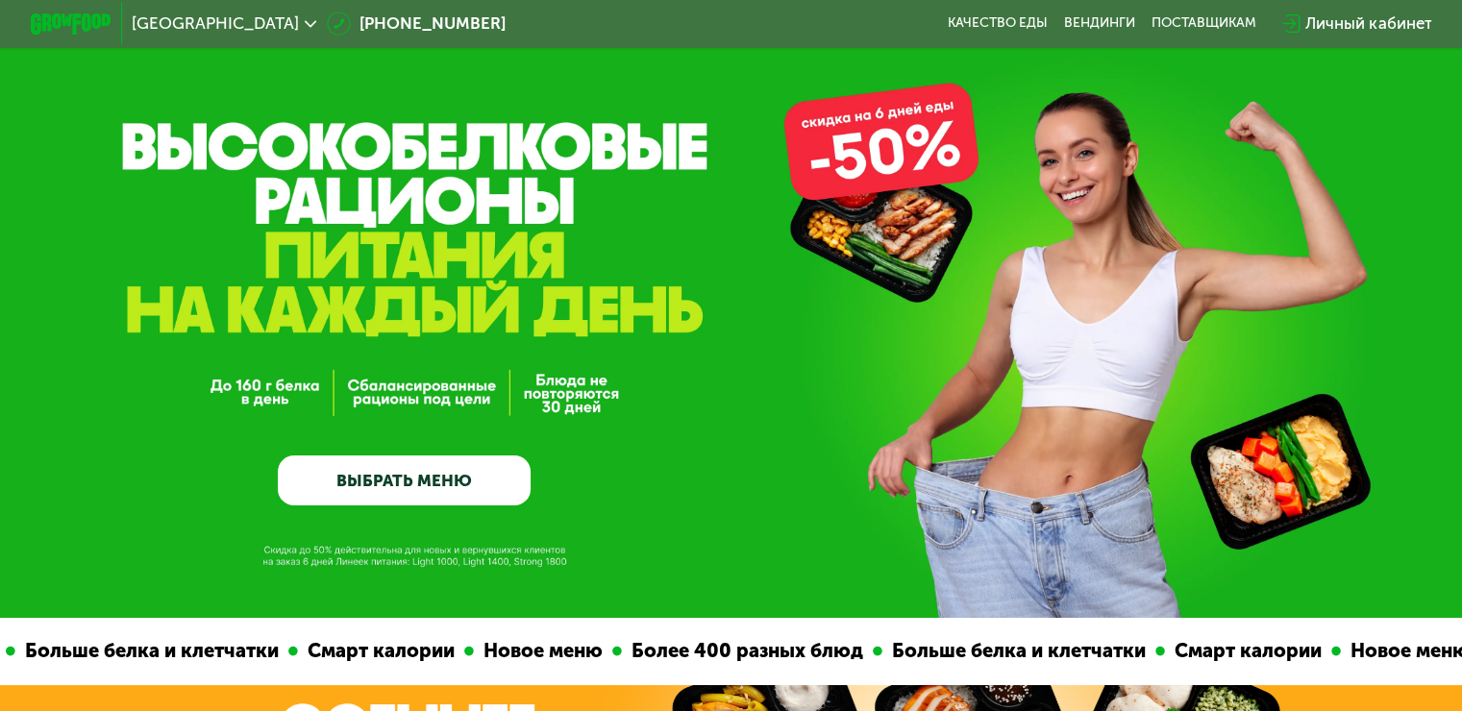  Describe the element at coordinates (404, 481) in the screenshot. I see `a: ВЫБРАТЬ МЕНЮ` at that location.